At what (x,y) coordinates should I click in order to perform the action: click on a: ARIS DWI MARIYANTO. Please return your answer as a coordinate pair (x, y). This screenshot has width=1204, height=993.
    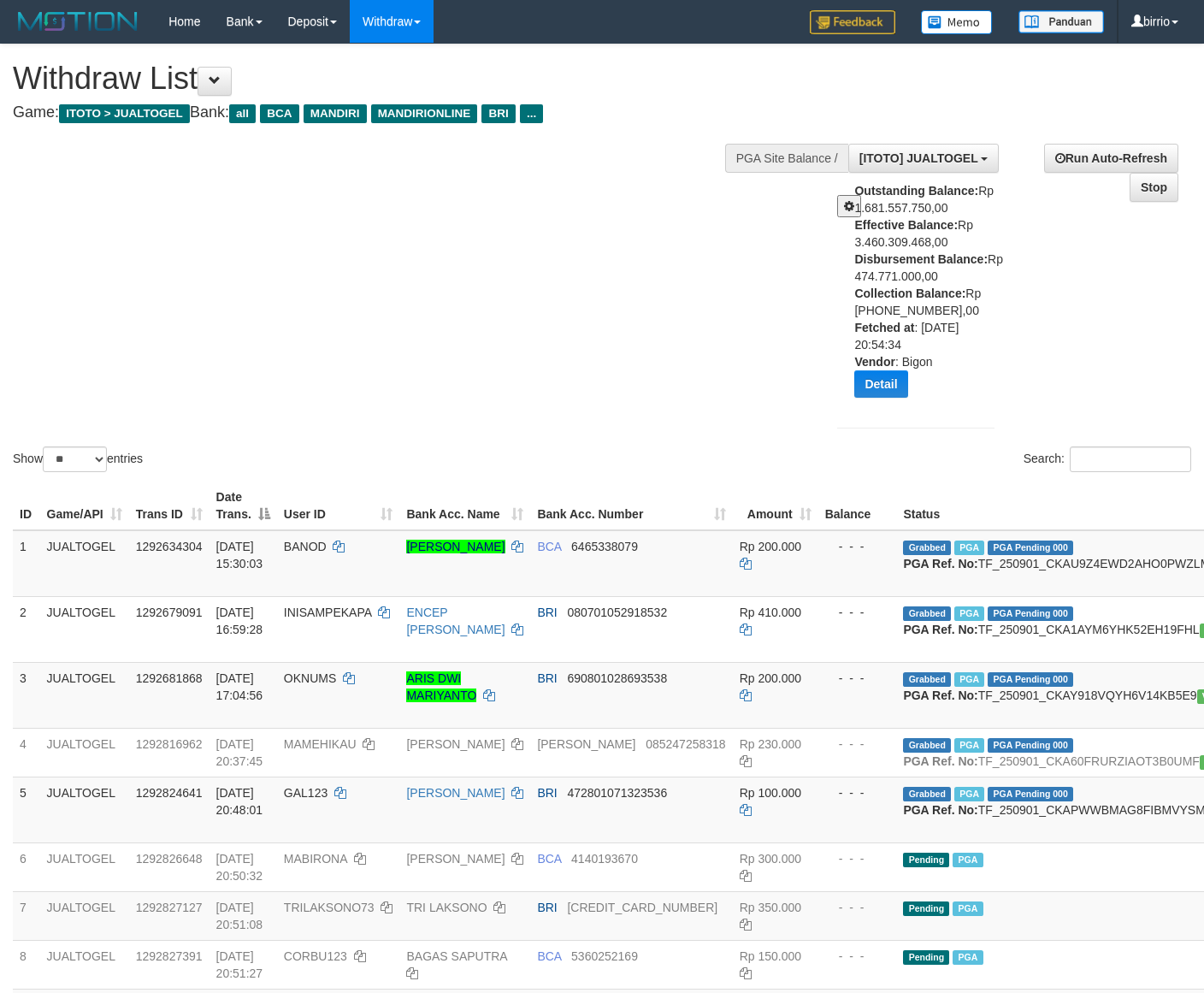
    Looking at the image, I should click on (441, 687).